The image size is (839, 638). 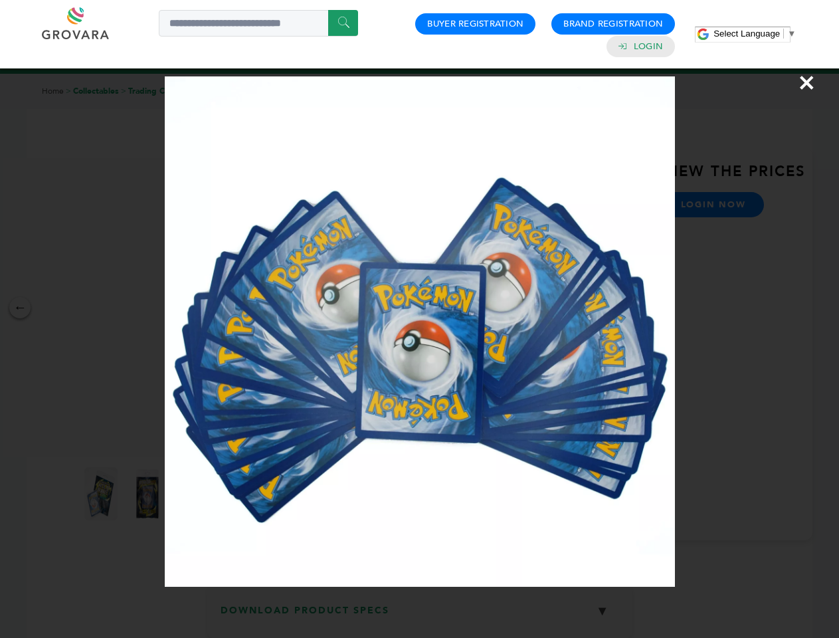 What do you see at coordinates (648, 46) in the screenshot?
I see `a: Login` at bounding box center [648, 46].